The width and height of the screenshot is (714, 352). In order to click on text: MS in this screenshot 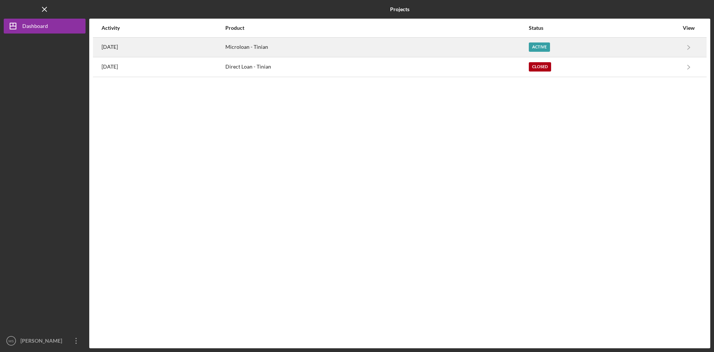, I will do `click(11, 340)`.